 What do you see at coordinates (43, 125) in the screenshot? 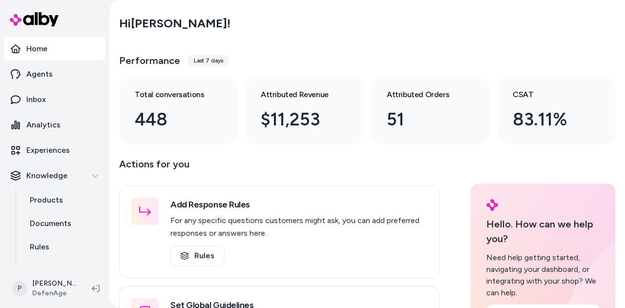
I see `p: Analytics` at bounding box center [43, 125].